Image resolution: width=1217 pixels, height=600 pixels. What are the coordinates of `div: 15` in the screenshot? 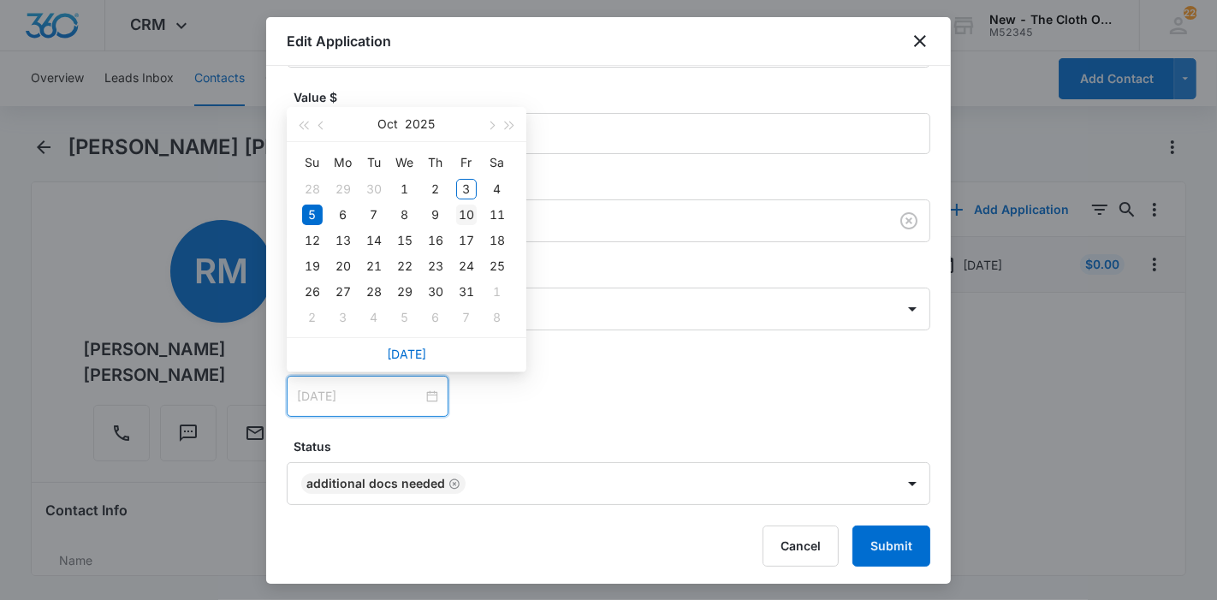 It's located at (405, 240).